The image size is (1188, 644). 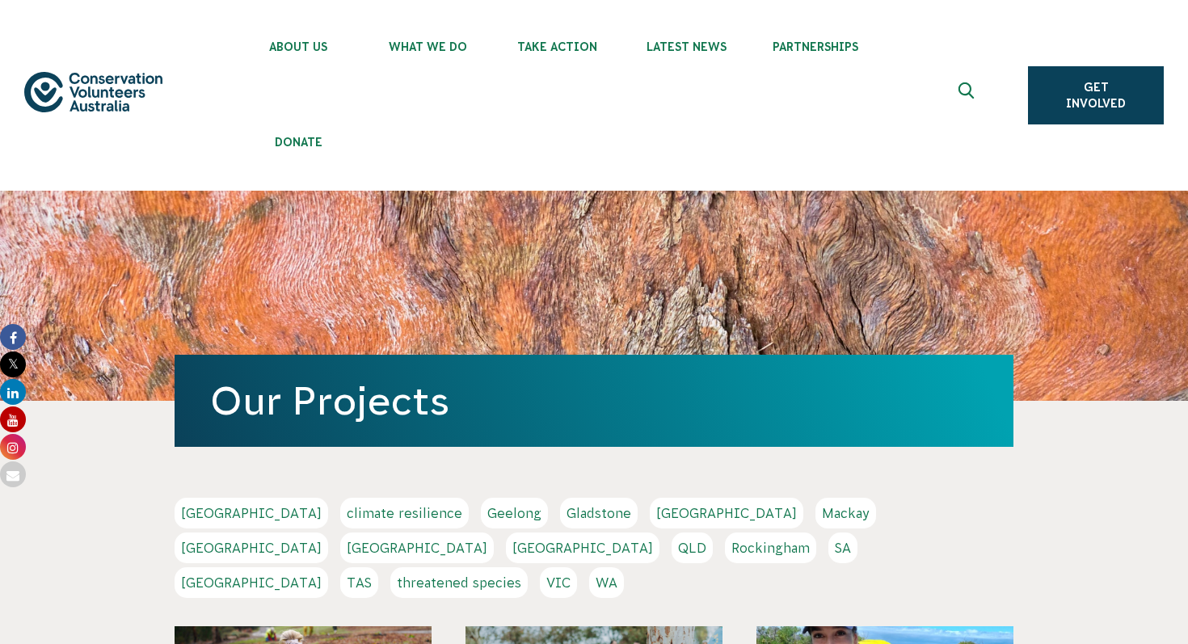 I want to click on a: Get Involved, so click(x=1095, y=95).